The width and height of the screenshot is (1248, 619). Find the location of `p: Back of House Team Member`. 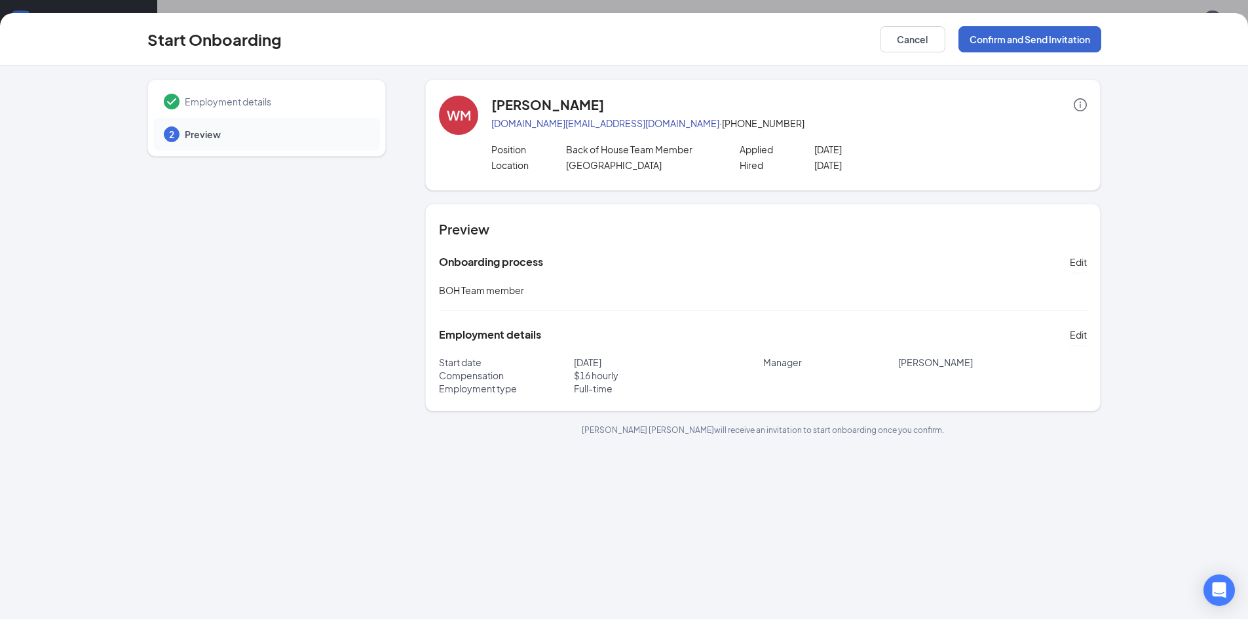

p: Back of House Team Member is located at coordinates (640, 149).